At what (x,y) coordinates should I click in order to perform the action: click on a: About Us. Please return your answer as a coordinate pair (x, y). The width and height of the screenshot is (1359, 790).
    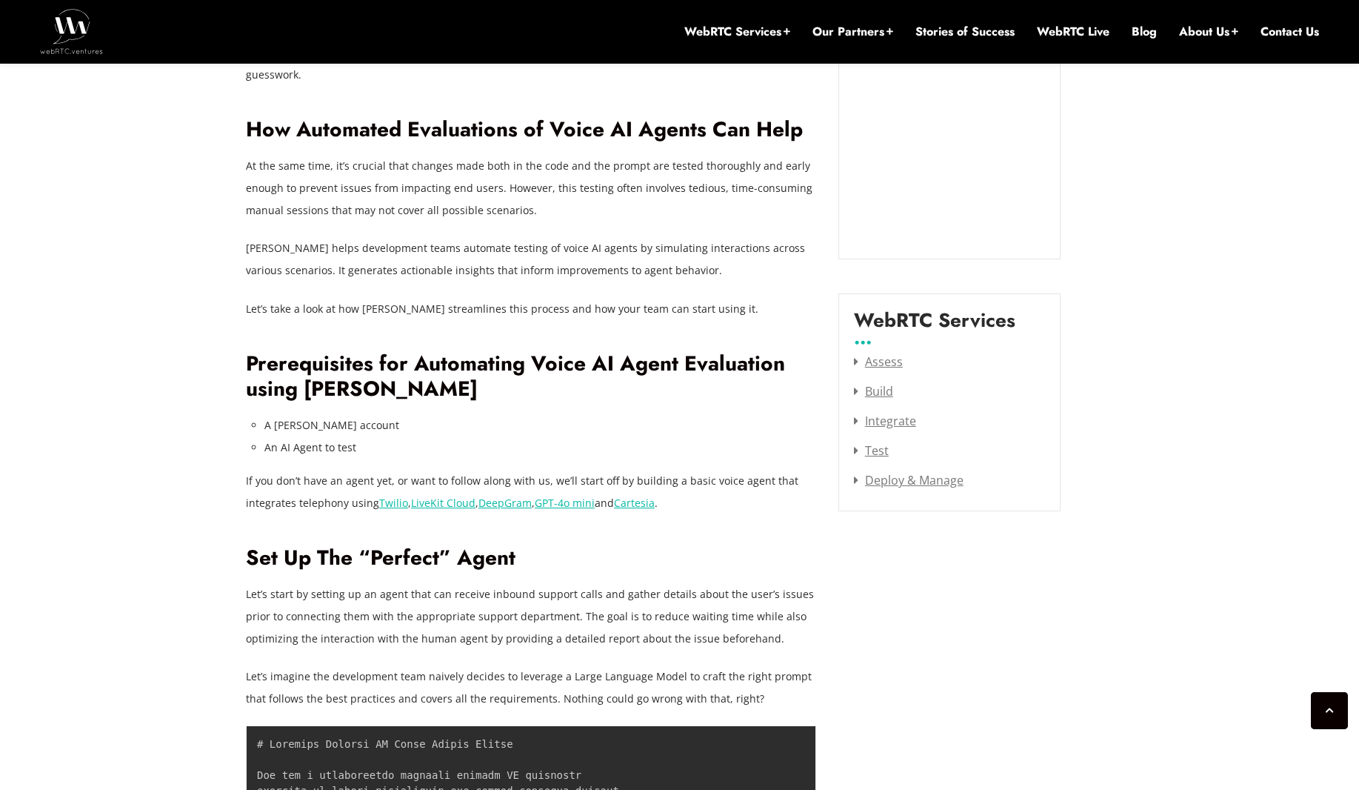
    Looking at the image, I should click on (1209, 32).